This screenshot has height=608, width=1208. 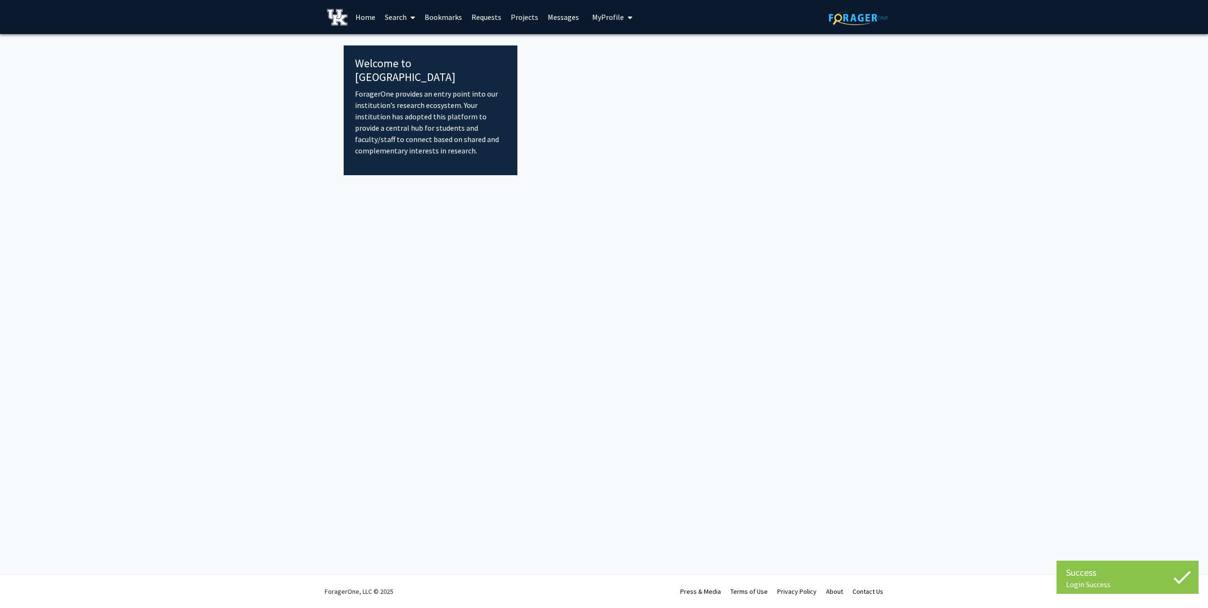 What do you see at coordinates (1127, 584) in the screenshot?
I see `div: Login Success` at bounding box center [1127, 584].